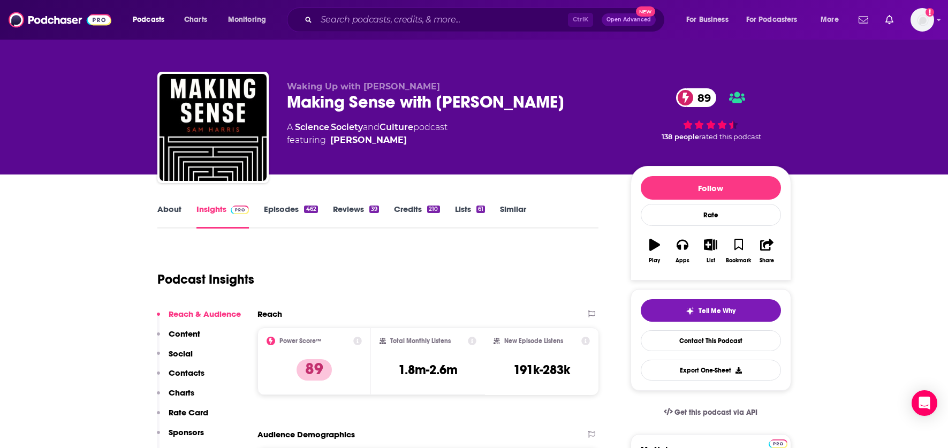  Describe the element at coordinates (347, 127) in the screenshot. I see `a: Society` at that location.